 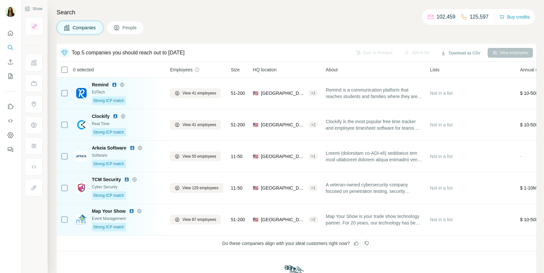 What do you see at coordinates (528, 188) in the screenshot?
I see `span: $ 1-10M` at bounding box center [528, 188].